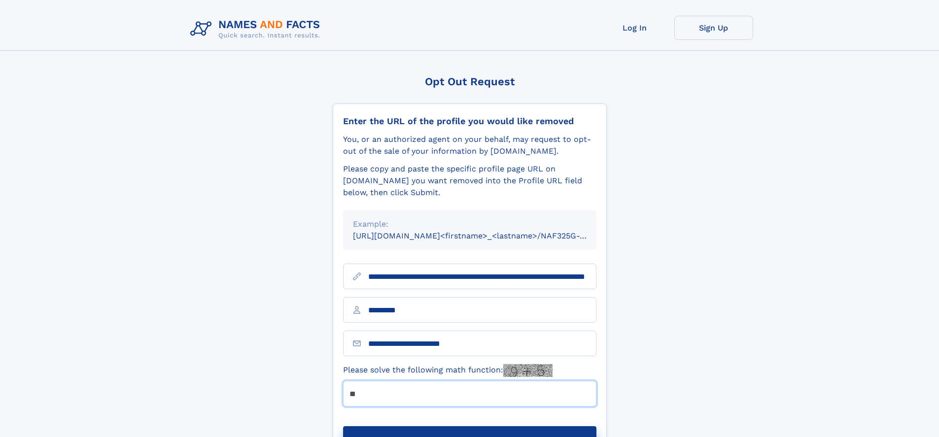  Describe the element at coordinates (470, 145) in the screenshot. I see `div: You, or an authorized agent on your behalf, may request to opt-out of the sale of your informatio...` at that location.